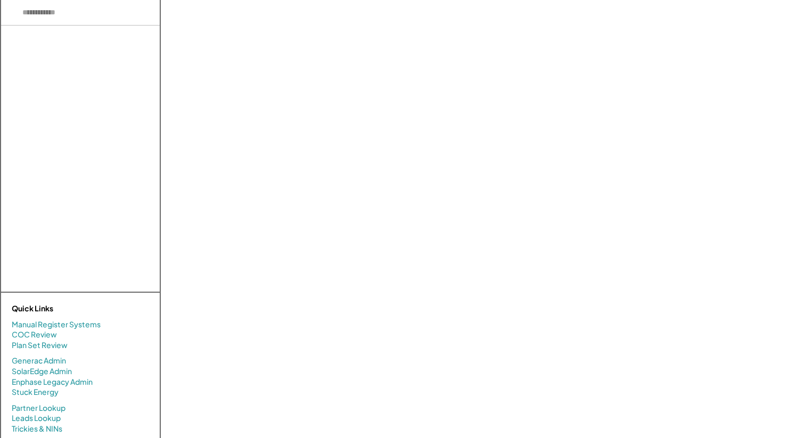 Image resolution: width=805 pixels, height=438 pixels. What do you see at coordinates (42, 372) in the screenshot?
I see `a: SolarEdge Admin` at bounding box center [42, 372].